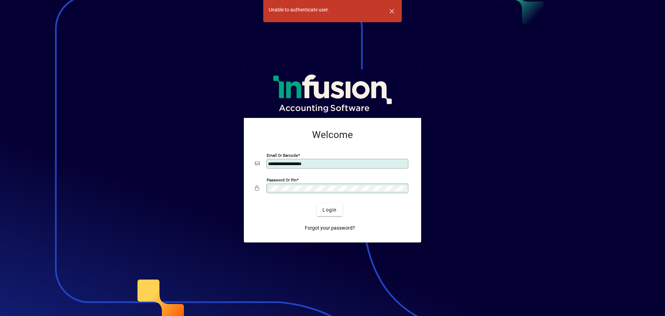 The image size is (665, 316). What do you see at coordinates (330, 210) in the screenshot?
I see `button: Login` at bounding box center [330, 210].